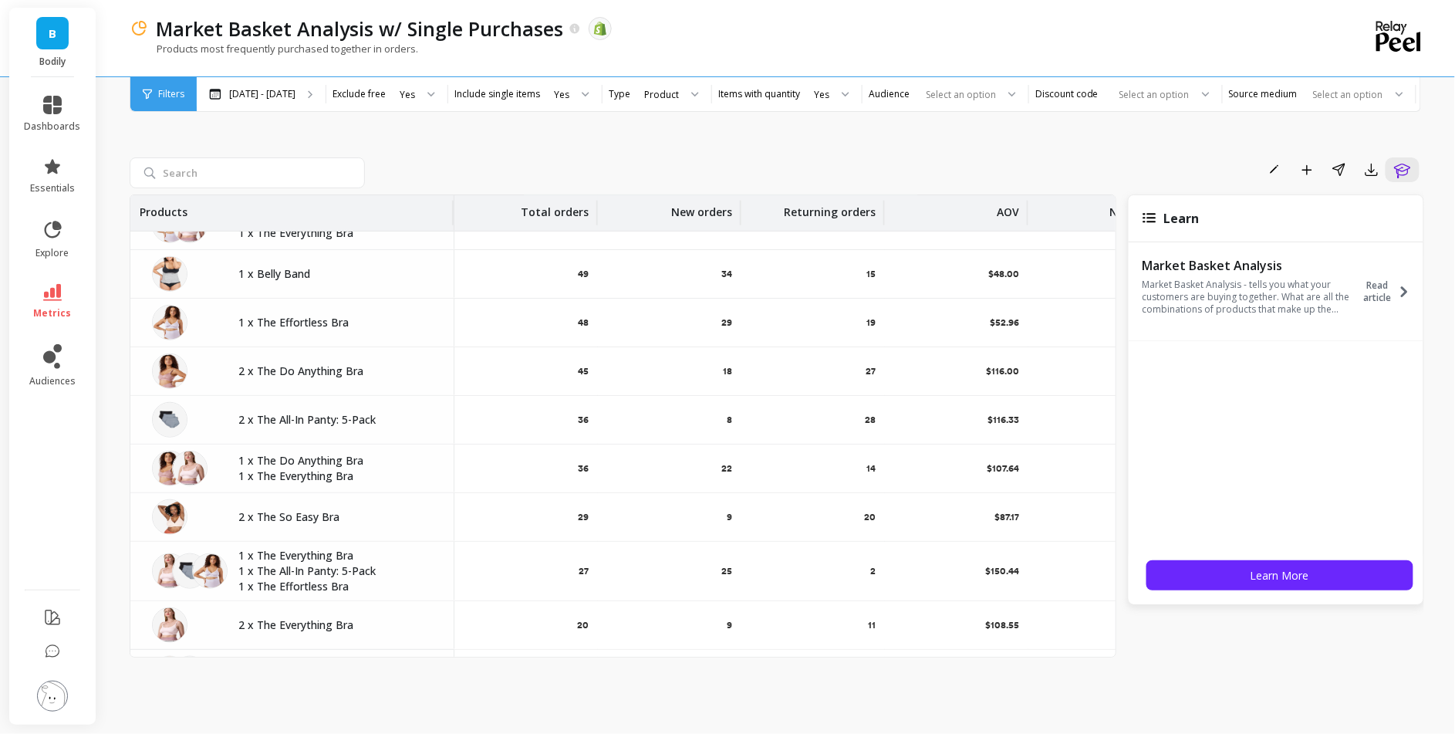 This screenshot has width=1455, height=734. Describe the element at coordinates (52, 313) in the screenshot. I see `span: metrics` at that location.